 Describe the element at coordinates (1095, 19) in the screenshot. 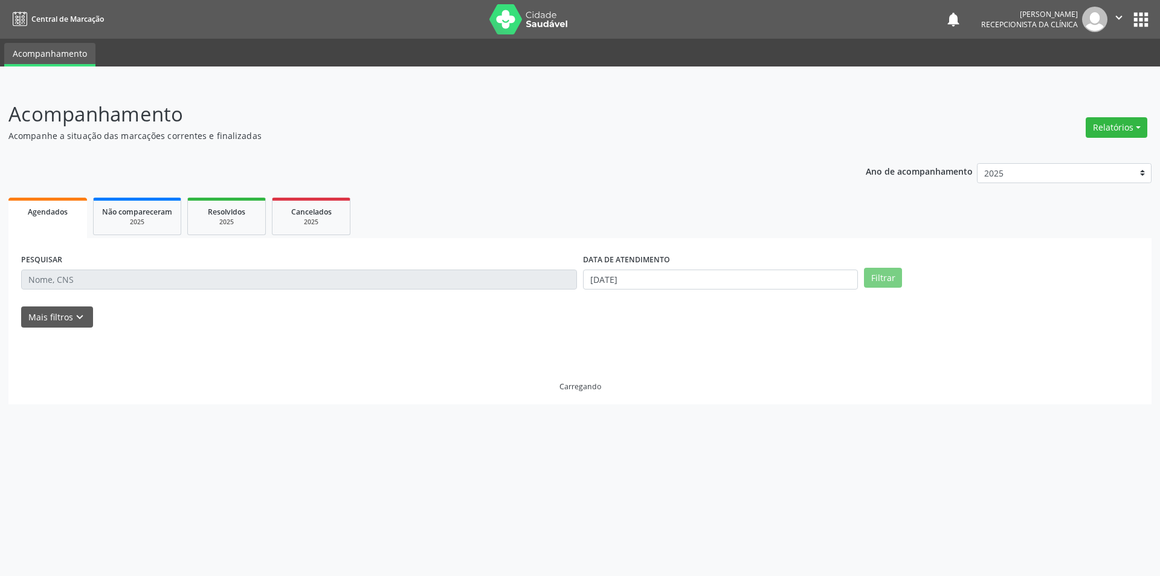

I see `img: img` at that location.